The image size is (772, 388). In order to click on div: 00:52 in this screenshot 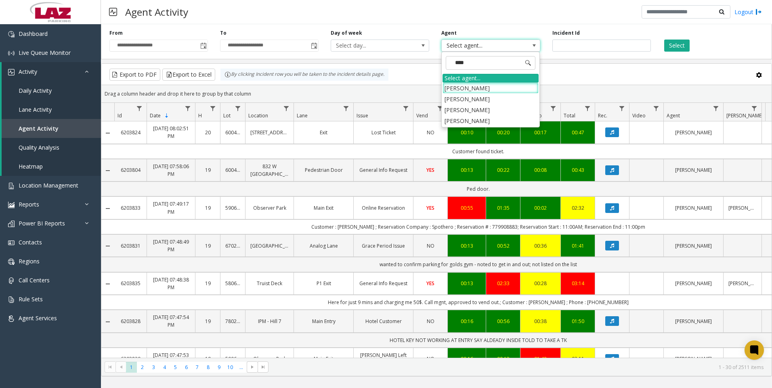, I will do `click(503, 246)`.